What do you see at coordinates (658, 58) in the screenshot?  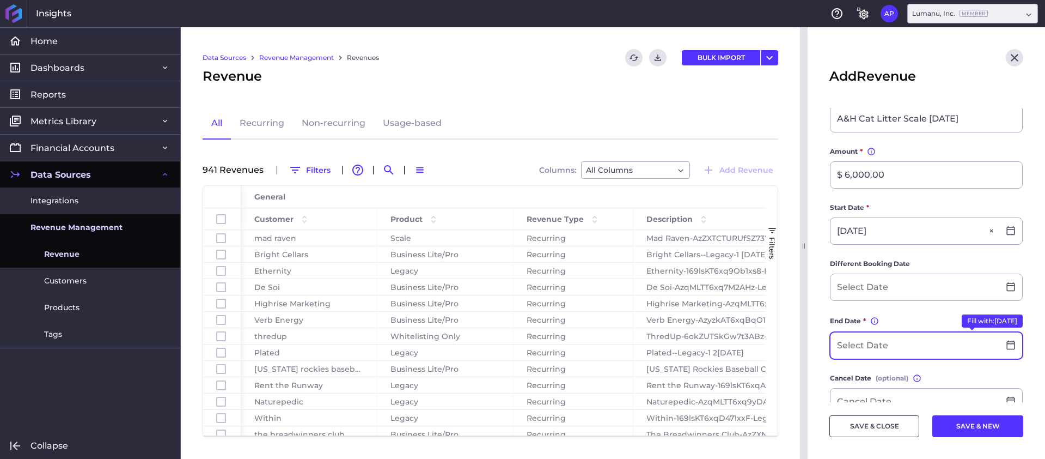 I see `button: Download` at bounding box center [658, 58].